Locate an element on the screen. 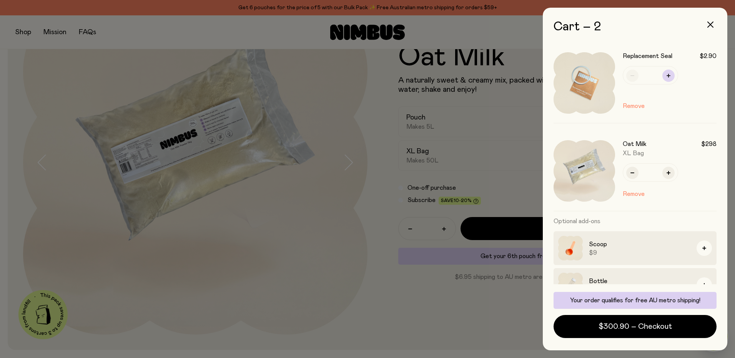  h3: Bottle is located at coordinates (640, 282).